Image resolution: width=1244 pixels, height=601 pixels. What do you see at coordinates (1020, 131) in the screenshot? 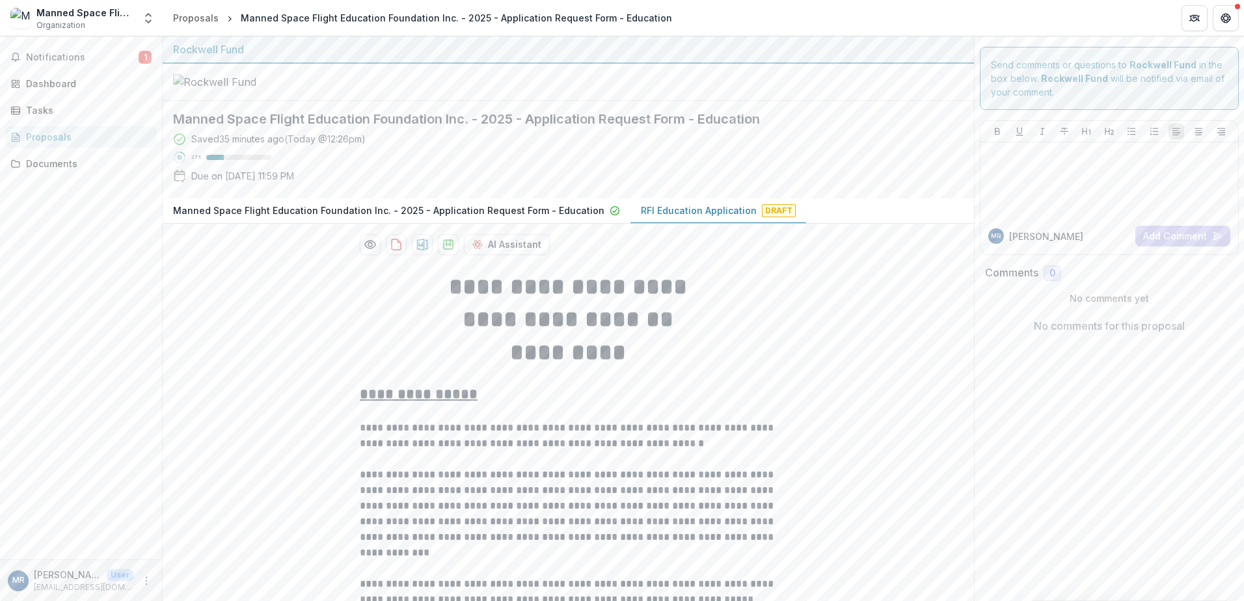
I see `button: Underline` at bounding box center [1020, 131].